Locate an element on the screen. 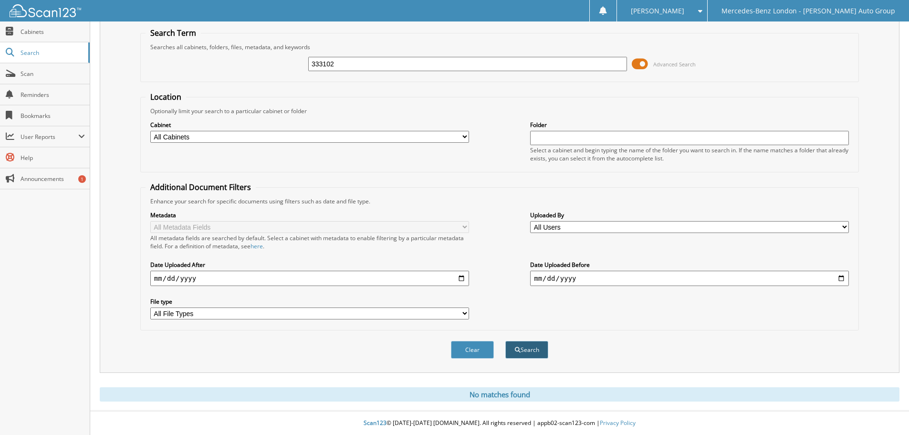  span: Announcements is located at coordinates (53, 179).